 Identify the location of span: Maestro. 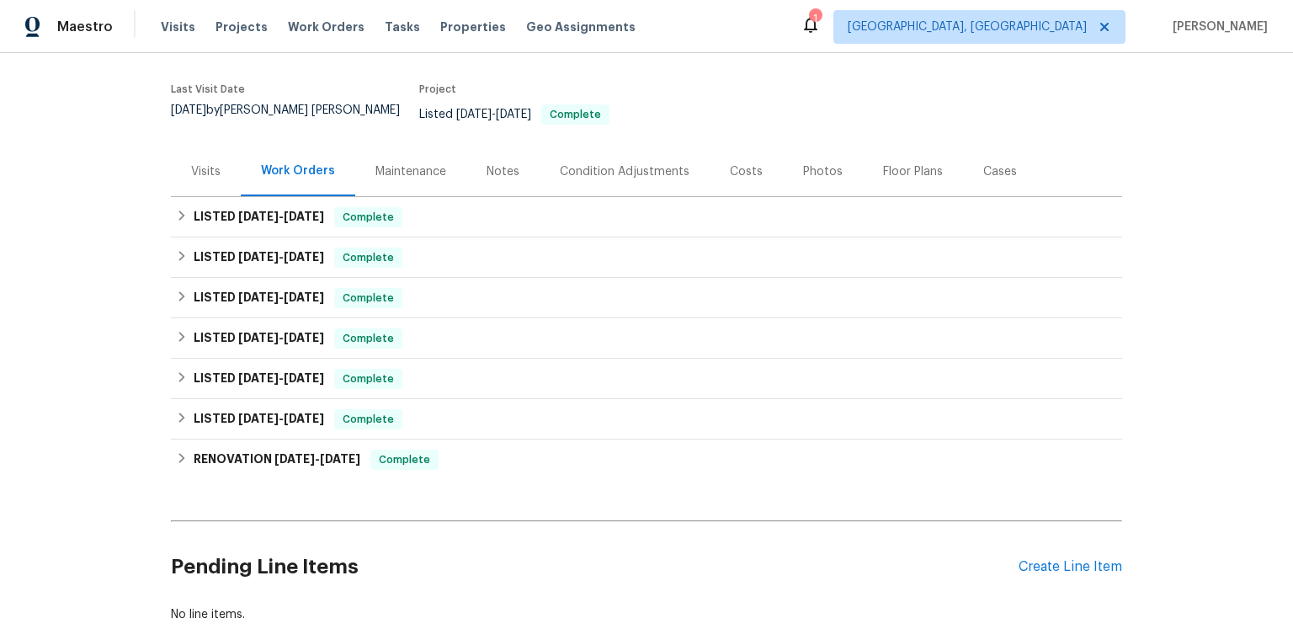
(85, 27).